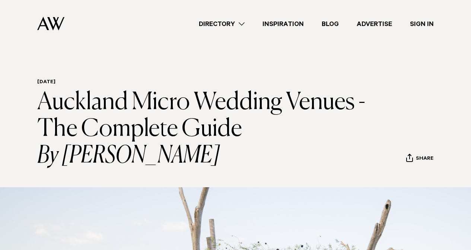 Image resolution: width=471 pixels, height=250 pixels. Describe the element at coordinates (424, 159) in the screenshot. I see `span: Share` at that location.